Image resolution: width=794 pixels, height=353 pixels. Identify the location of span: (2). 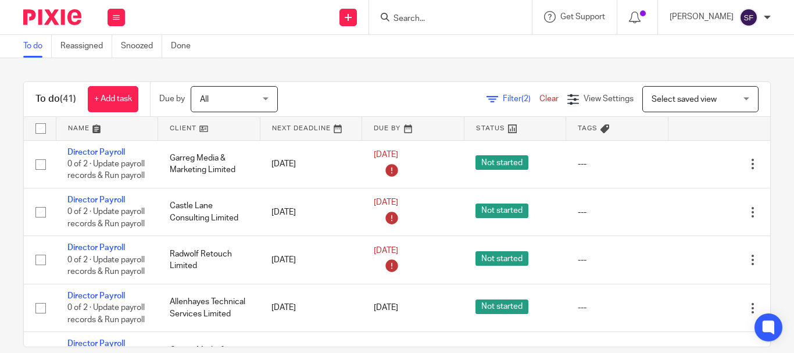
(526, 99).